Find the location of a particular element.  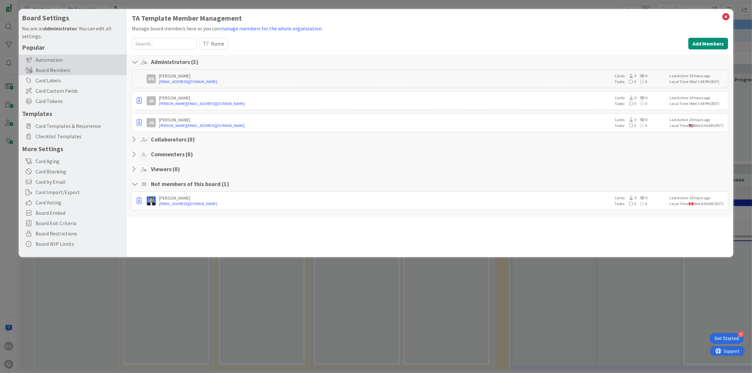

span: Name is located at coordinates (218, 44).